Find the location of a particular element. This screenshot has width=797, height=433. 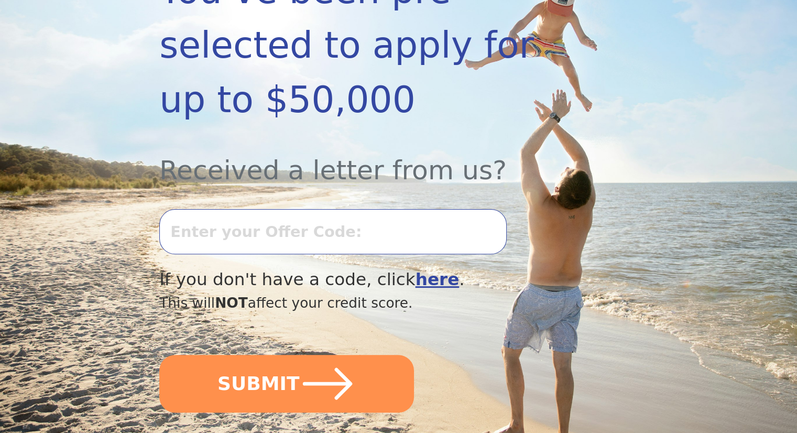

div: This will affect your credit score. is located at coordinates (362, 303).